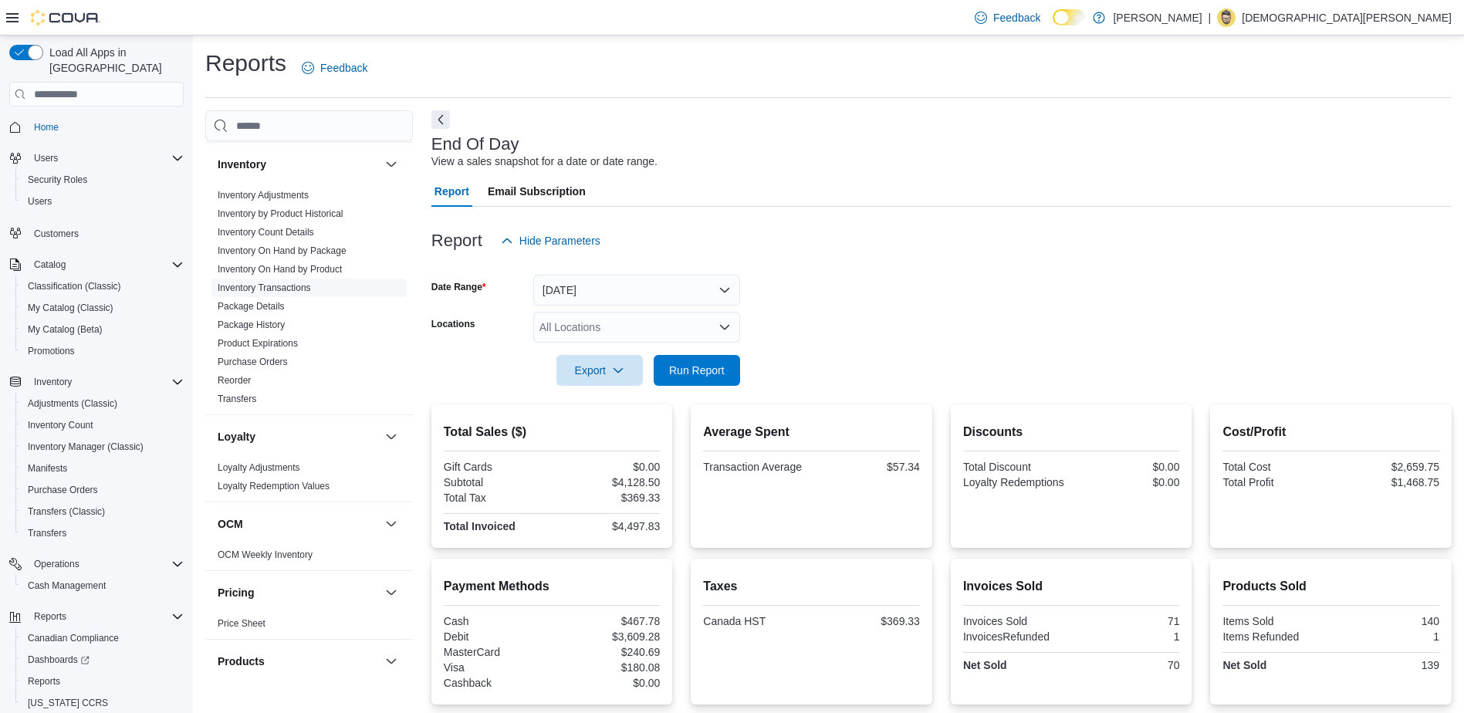  What do you see at coordinates (607, 652) in the screenshot?
I see `div: $240.69` at bounding box center [607, 652].